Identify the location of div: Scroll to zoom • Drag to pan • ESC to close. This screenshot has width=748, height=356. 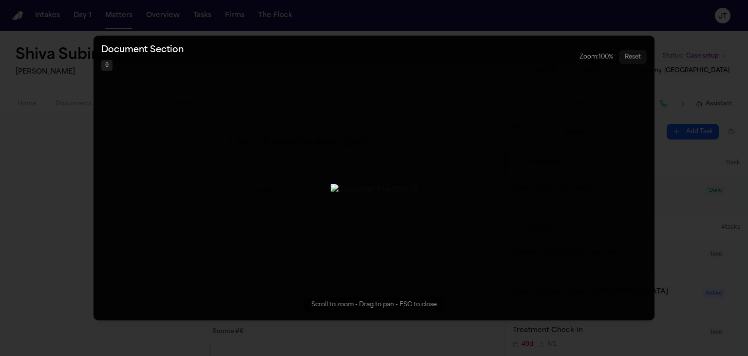
(374, 304).